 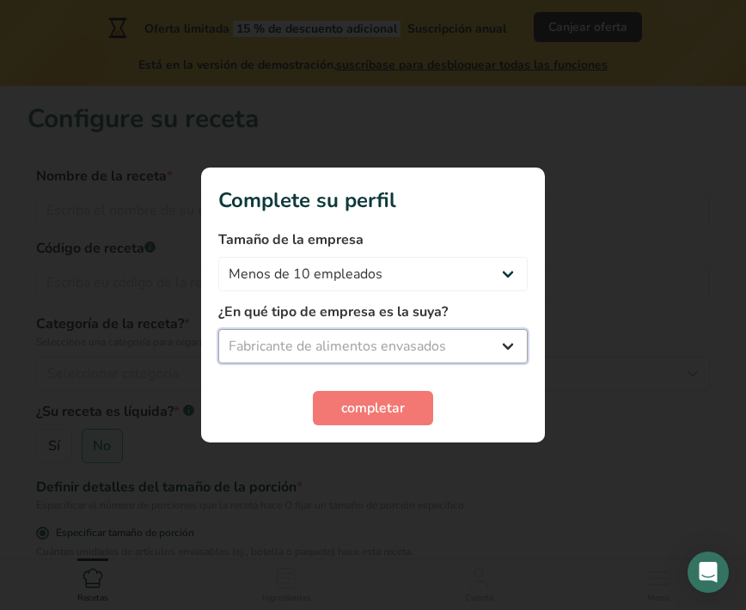 What do you see at coordinates (373, 240) in the screenshot?
I see `label: Tamaño de la empresa` at bounding box center [373, 240].